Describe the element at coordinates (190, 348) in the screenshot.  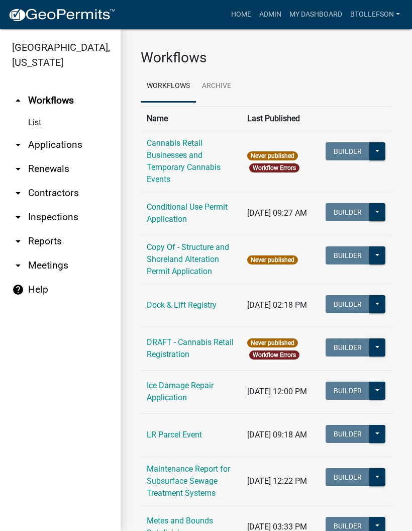
I see `a: DRAFT - Cannabis Retail Registration` at that location.